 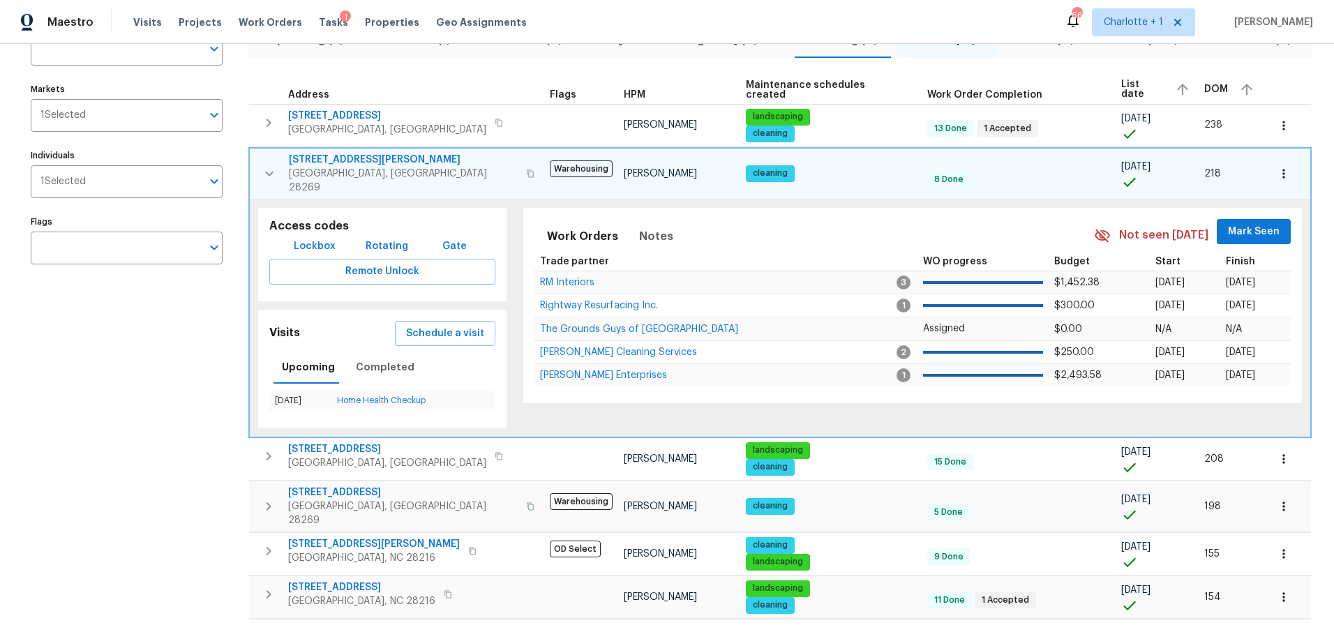 I want to click on span: Rotating, so click(x=386, y=246).